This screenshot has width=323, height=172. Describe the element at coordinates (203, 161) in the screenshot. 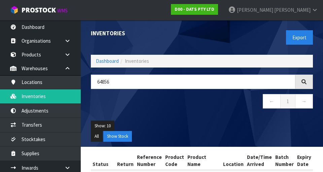

I see `th: Product Name` at that location.